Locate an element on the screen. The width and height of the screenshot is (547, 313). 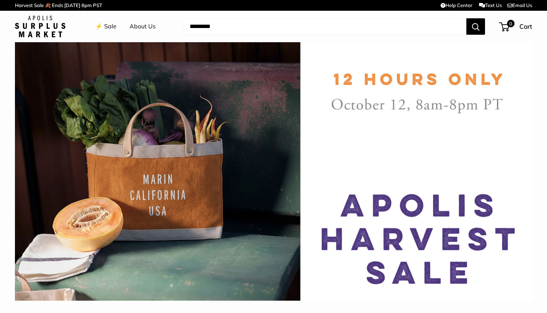
img: Apolis: Surplus Market is located at coordinates (40, 27).